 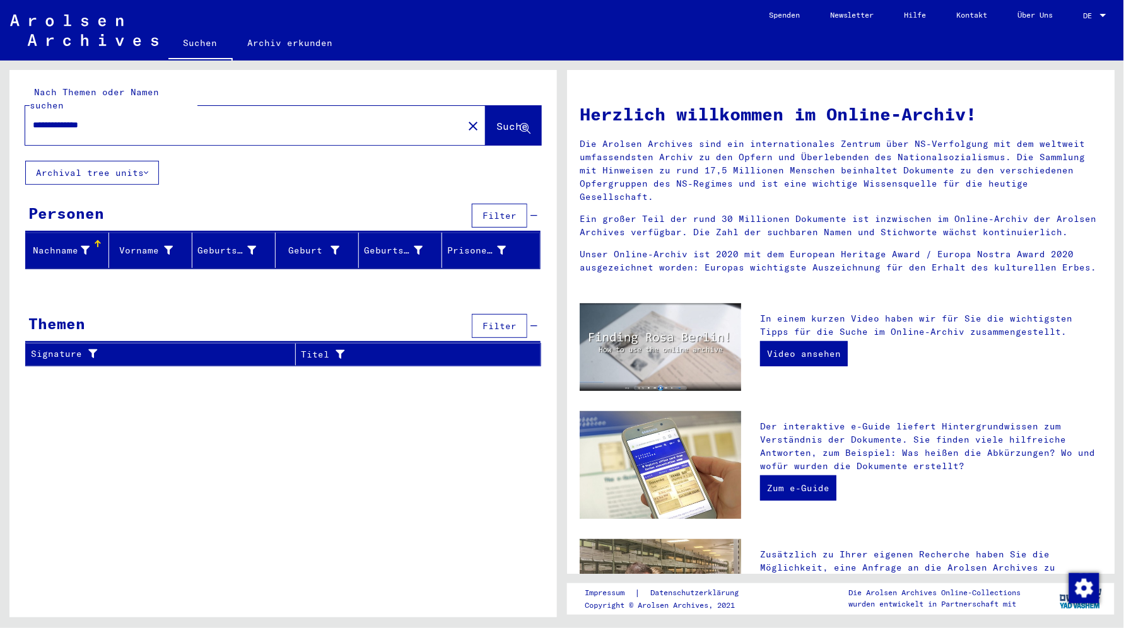 I want to click on p: Zusätzlich zu Ihrer eigenen Recherche haben Sie die Möglichkeit, eine Anfrage an die Arolsen Arch..., so click(x=931, y=581).